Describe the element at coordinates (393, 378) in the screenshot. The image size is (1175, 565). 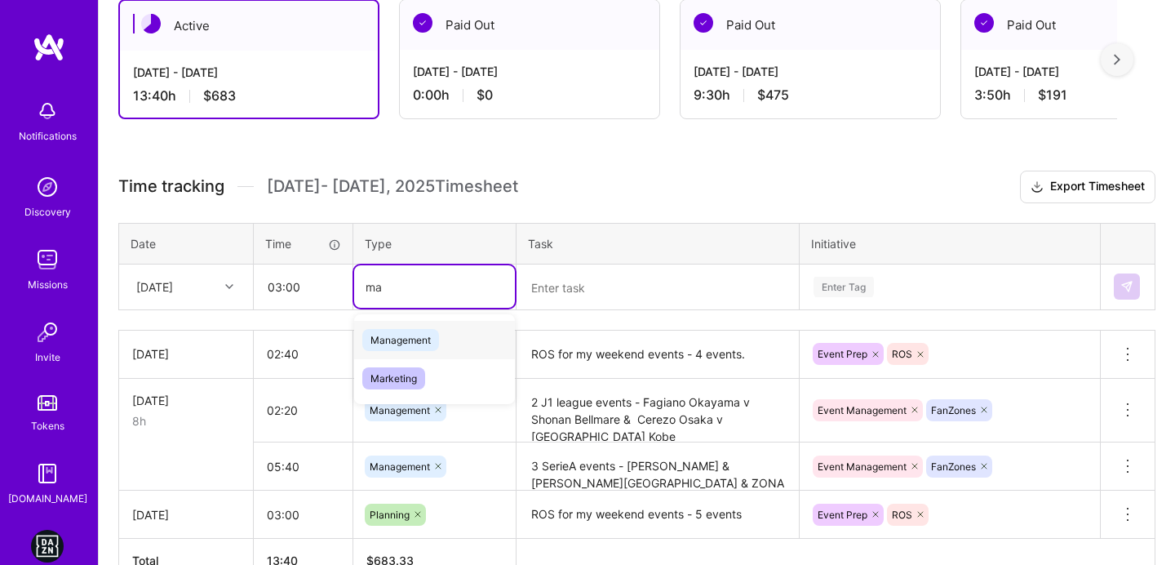
I see `span: Marketing` at that location.